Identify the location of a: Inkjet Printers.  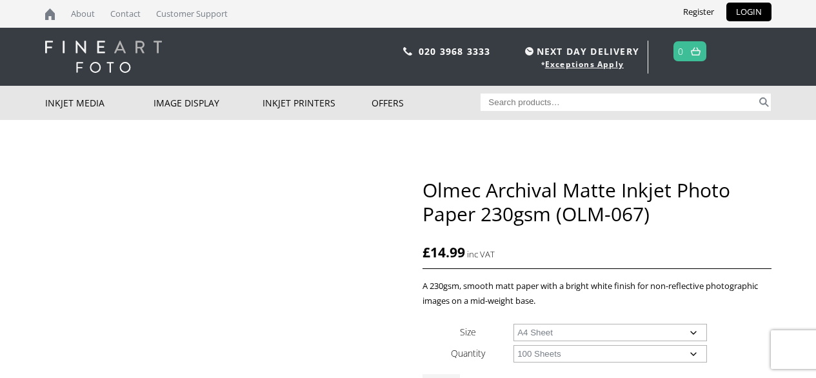
(317, 103).